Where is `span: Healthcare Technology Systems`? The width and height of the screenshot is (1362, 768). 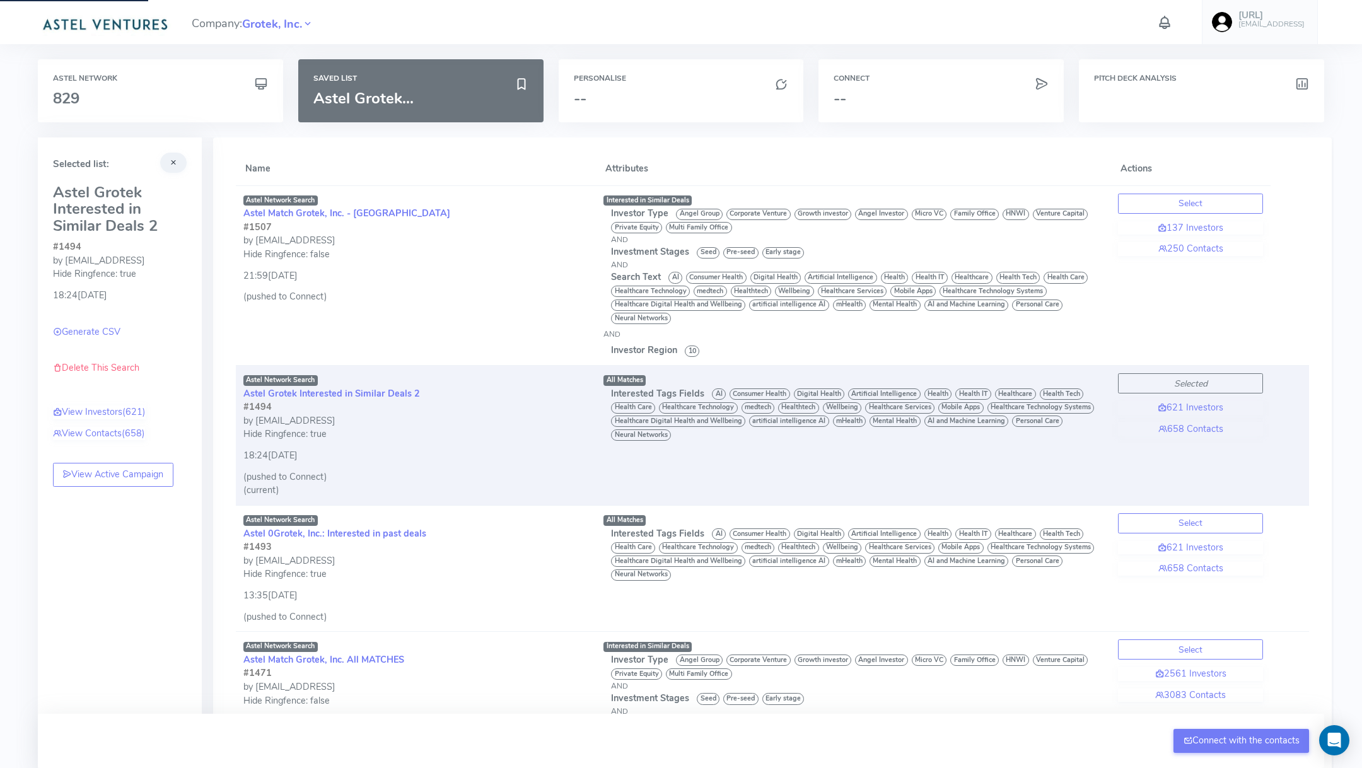
span: Healthcare Technology Systems is located at coordinates (1041, 408).